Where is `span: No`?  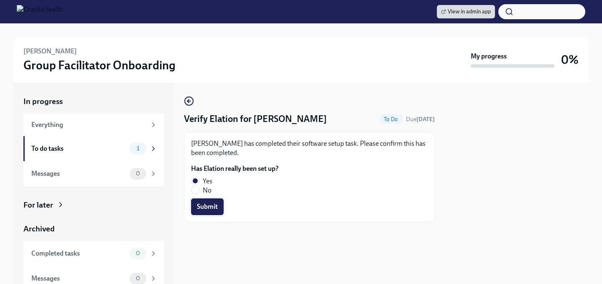 span: No is located at coordinates (207, 191).